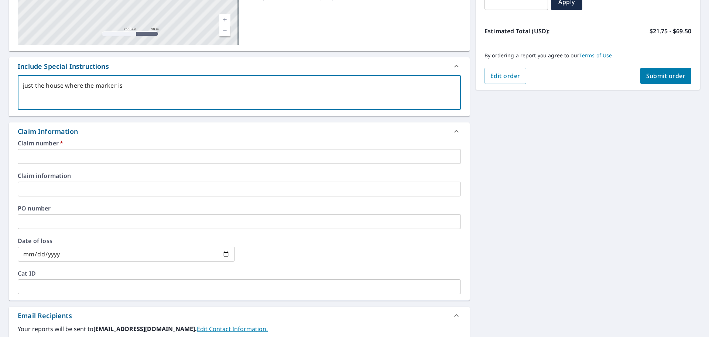 The height and width of the screenshot is (337, 709). What do you see at coordinates (232, 328) in the screenshot?
I see `a: EditContactInfo` at bounding box center [232, 328].